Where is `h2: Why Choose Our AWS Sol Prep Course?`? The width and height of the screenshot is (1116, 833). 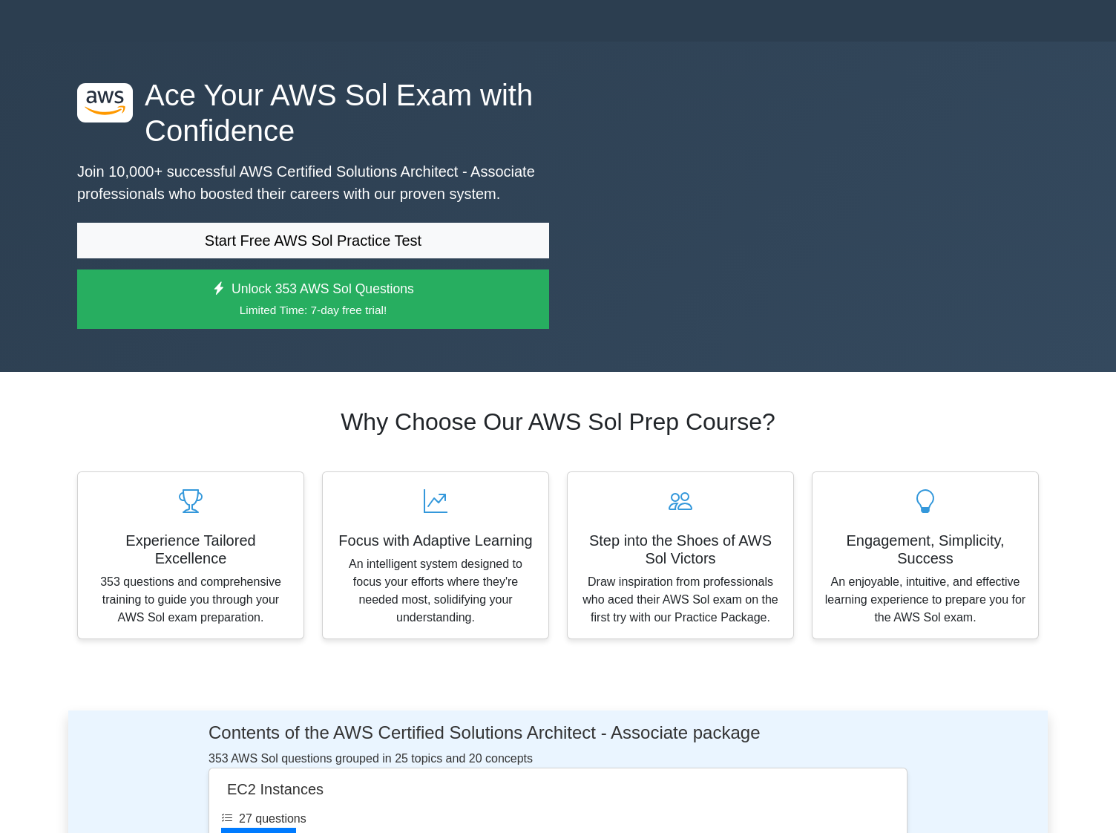 h2: Why Choose Our AWS Sol Prep Course? is located at coordinates (558, 422).